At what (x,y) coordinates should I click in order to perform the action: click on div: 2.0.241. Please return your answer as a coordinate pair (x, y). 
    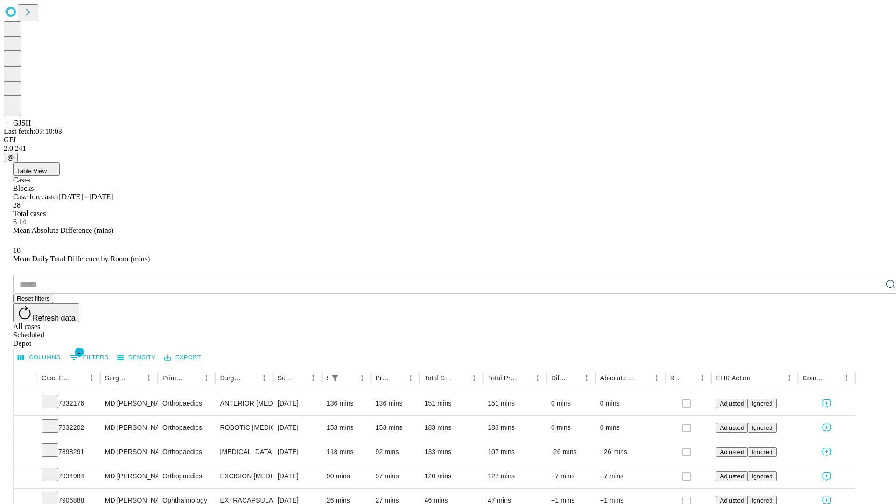
    Looking at the image, I should click on (448, 148).